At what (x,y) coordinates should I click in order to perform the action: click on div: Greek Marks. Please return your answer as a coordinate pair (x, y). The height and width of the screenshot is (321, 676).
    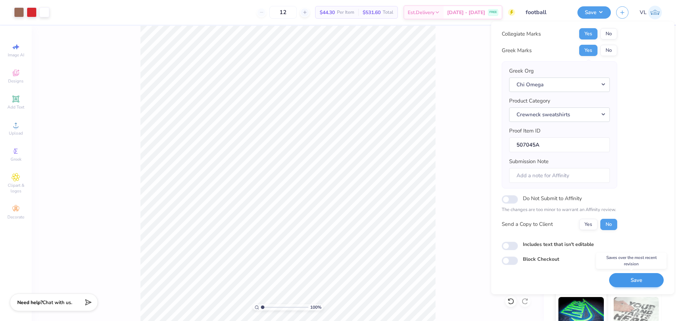
    Looking at the image, I should click on (517, 50).